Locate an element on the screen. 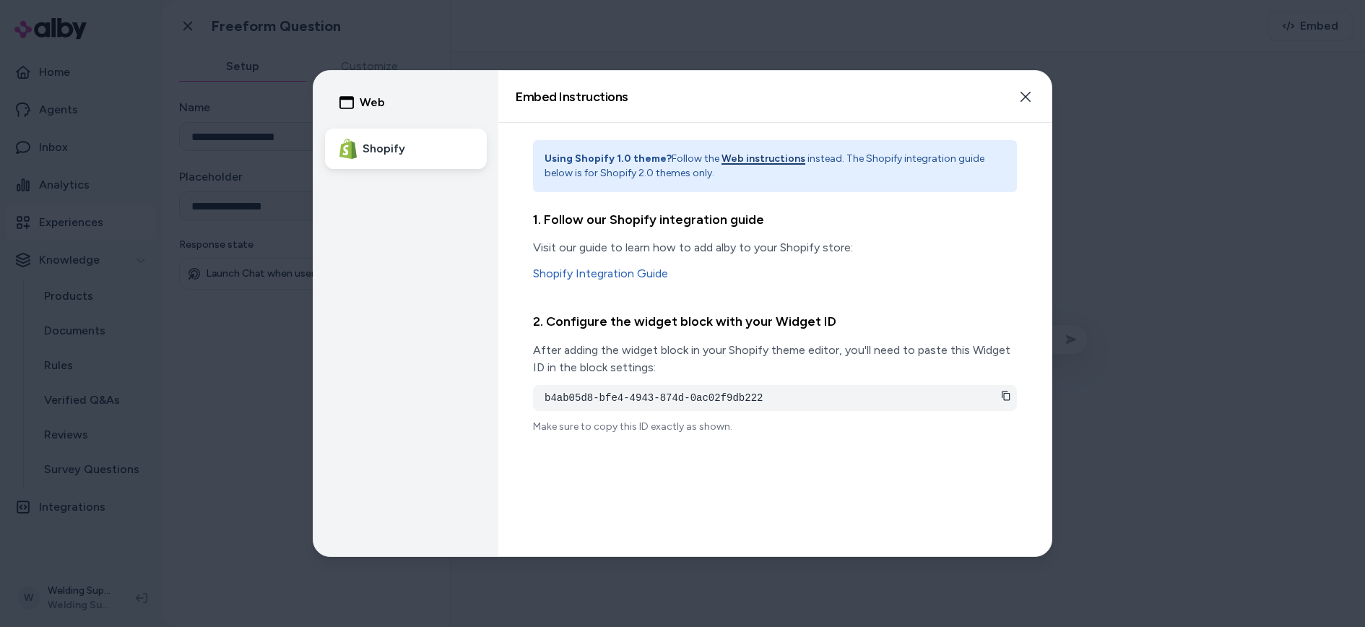 This screenshot has height=627, width=1365. button: Web instructions is located at coordinates (763, 159).